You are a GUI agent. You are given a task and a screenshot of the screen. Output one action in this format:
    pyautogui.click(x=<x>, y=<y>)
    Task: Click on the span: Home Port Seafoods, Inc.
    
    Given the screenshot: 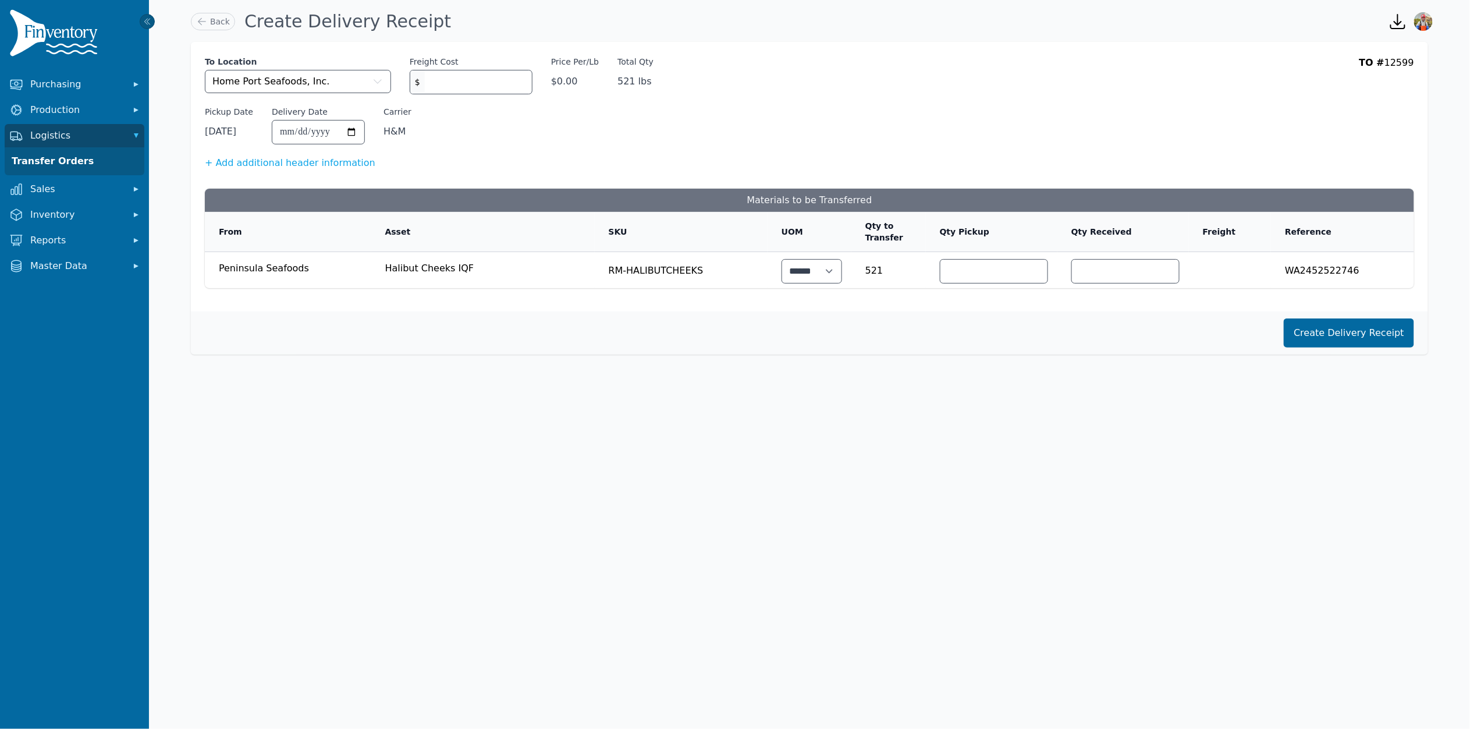 What is the action you would take?
    pyautogui.click(x=271, y=81)
    